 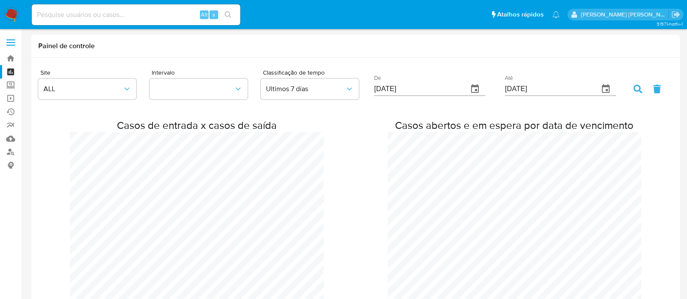 I want to click on p: alessandra.barbosa@mercadopago.com, so click(x=624, y=14).